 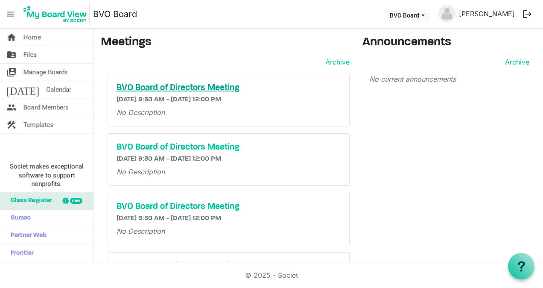 I want to click on span: home, so click(x=12, y=37).